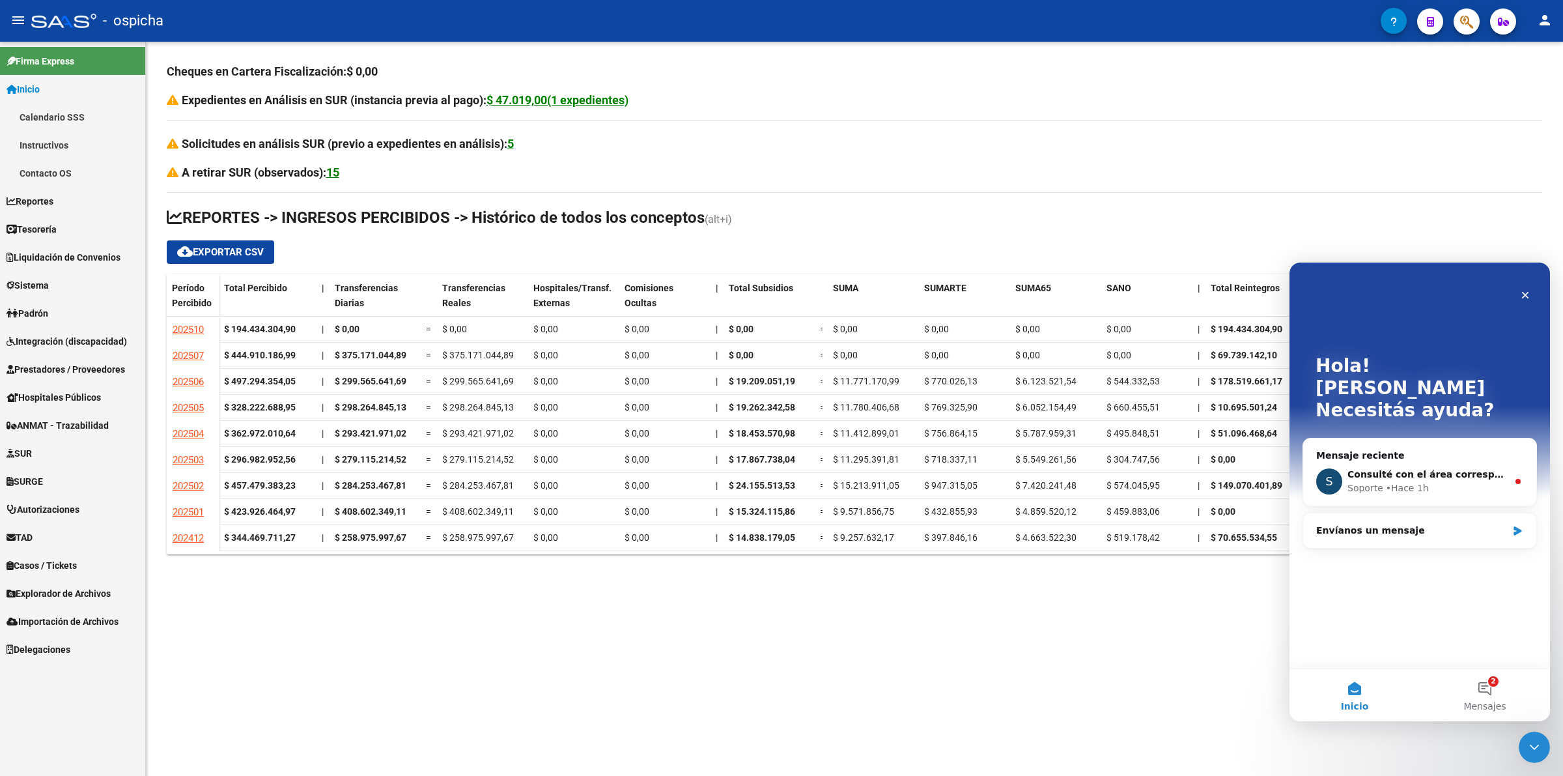 The height and width of the screenshot is (776, 1563). I want to click on span: Autorizaciones, so click(43, 509).